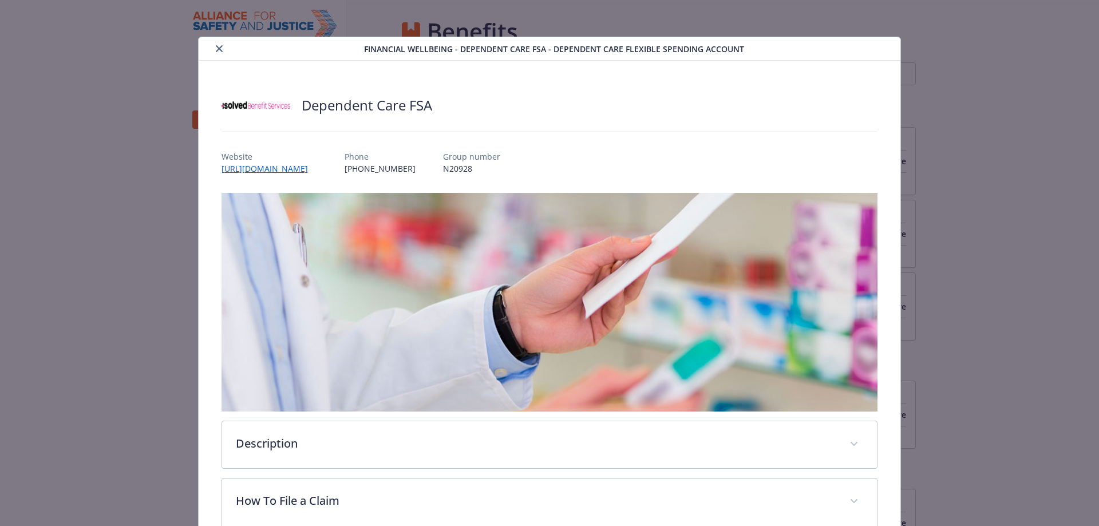 This screenshot has height=526, width=1099. I want to click on img: banner, so click(549, 302).